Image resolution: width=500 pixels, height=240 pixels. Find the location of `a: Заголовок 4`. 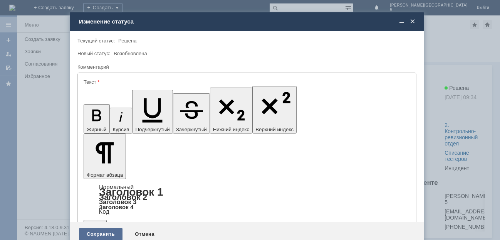

a: Заголовок 4 is located at coordinates (116, 207).